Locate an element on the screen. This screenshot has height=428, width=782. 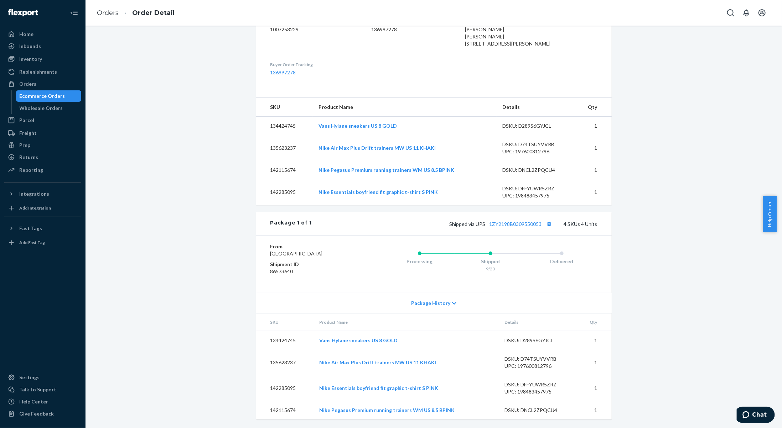
div: Orders is located at coordinates (28, 84).